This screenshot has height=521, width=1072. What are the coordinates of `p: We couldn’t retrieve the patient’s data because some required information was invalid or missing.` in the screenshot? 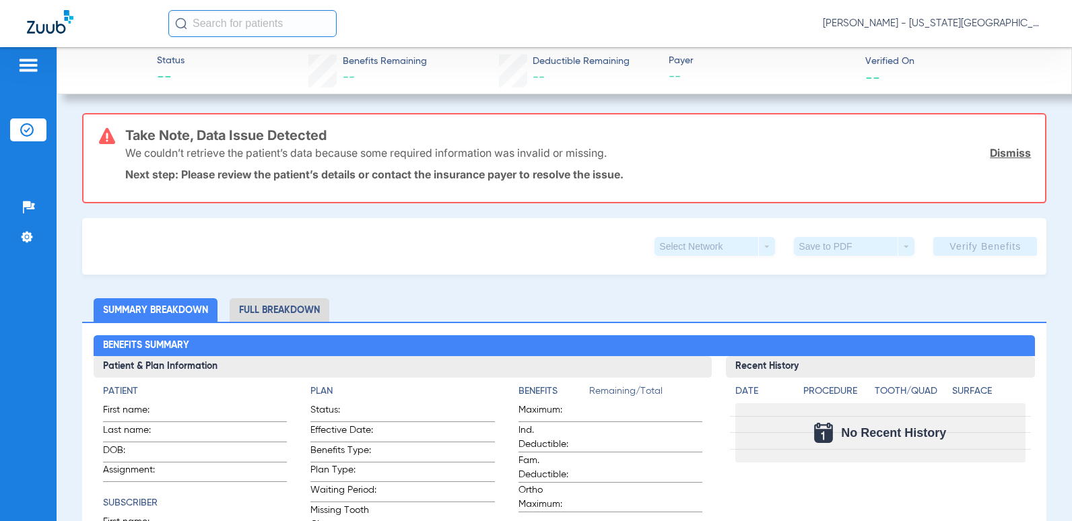 It's located at (366, 153).